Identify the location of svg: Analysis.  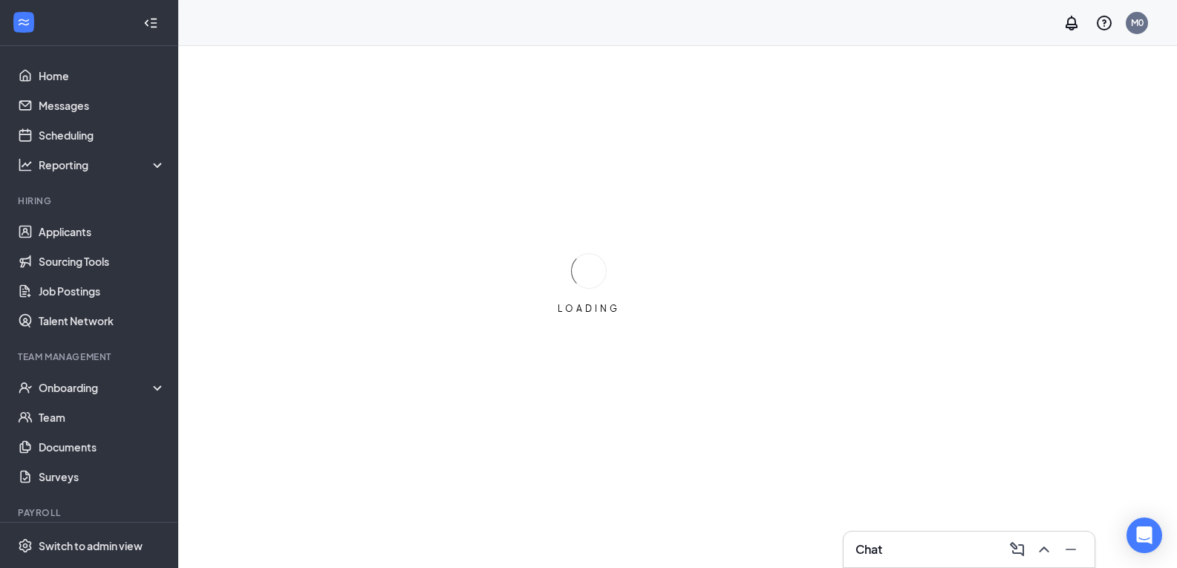
(25, 165).